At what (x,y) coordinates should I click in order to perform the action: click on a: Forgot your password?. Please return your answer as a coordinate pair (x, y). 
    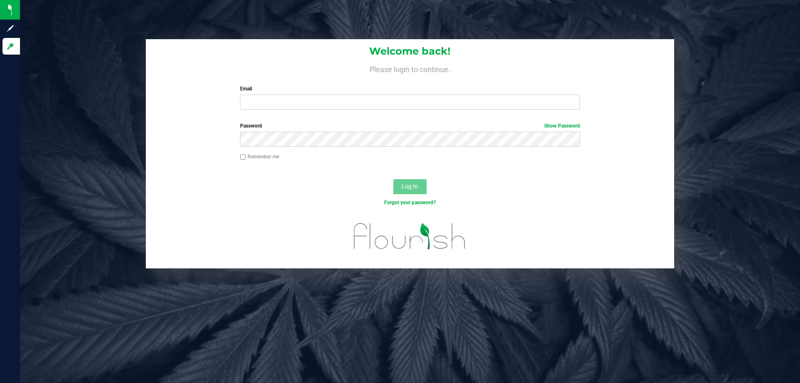
    Looking at the image, I should click on (410, 202).